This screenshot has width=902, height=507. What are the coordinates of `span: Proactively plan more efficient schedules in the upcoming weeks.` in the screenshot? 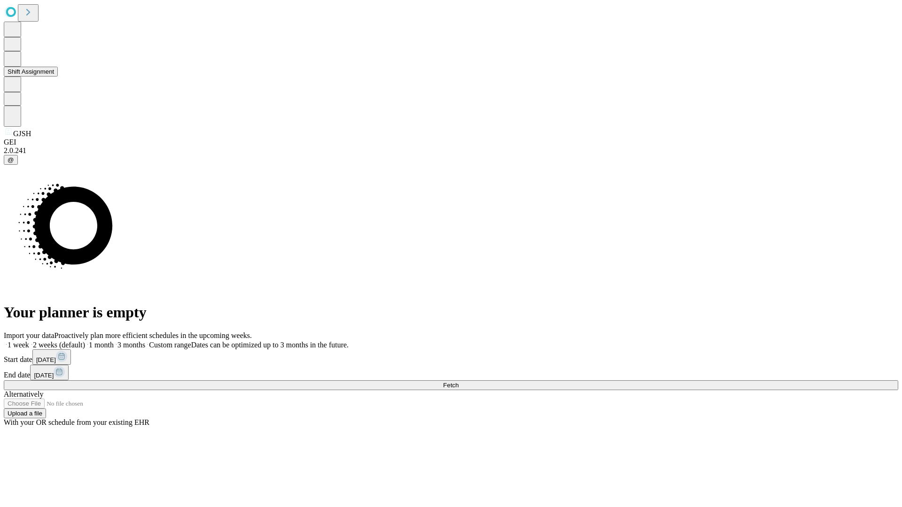 It's located at (153, 335).